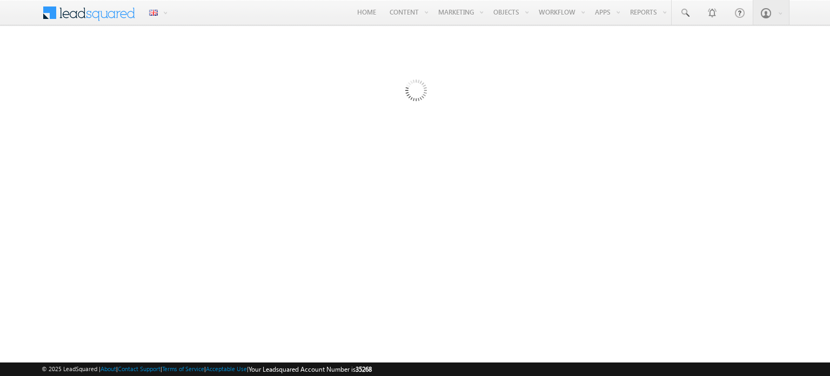 The image size is (830, 376). I want to click on span: 35268, so click(364, 369).